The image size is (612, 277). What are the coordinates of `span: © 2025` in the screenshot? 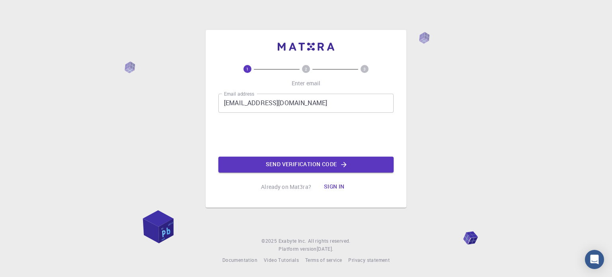 It's located at (270, 241).